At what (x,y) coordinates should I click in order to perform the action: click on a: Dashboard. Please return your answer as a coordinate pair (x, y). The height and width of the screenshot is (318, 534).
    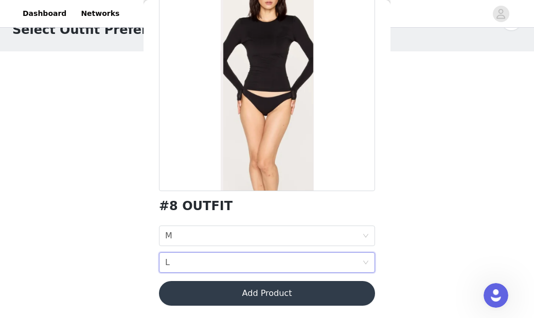
    Looking at the image, I should click on (44, 13).